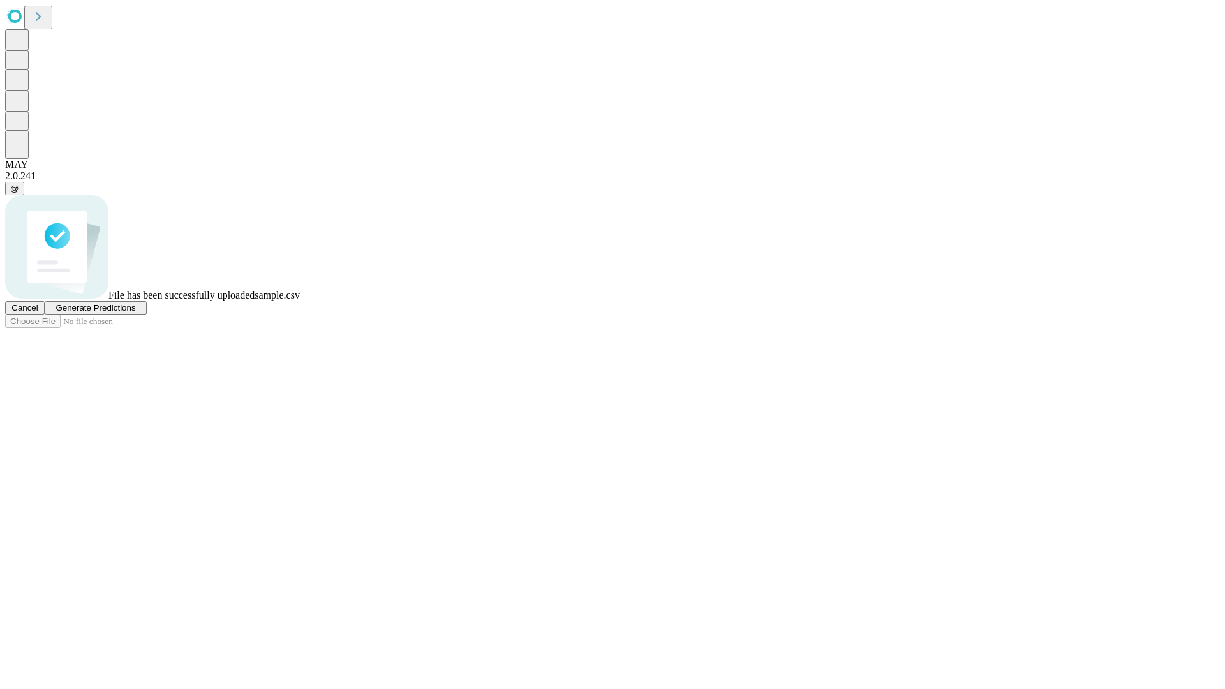 This screenshot has width=1225, height=689. I want to click on span: Cancel, so click(25, 307).